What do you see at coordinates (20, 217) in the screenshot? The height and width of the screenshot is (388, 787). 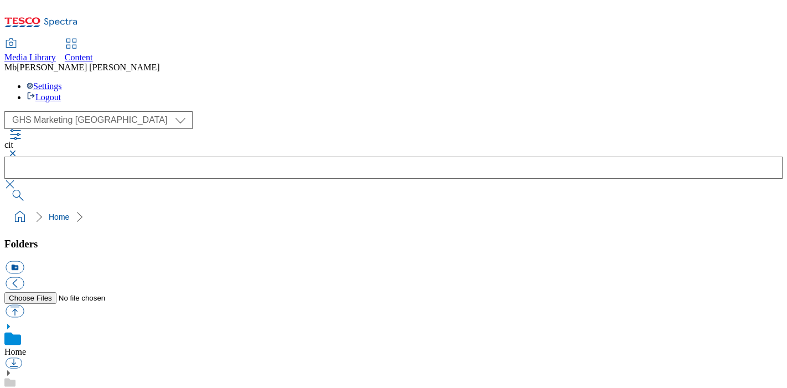 I see `a: home` at bounding box center [20, 217].